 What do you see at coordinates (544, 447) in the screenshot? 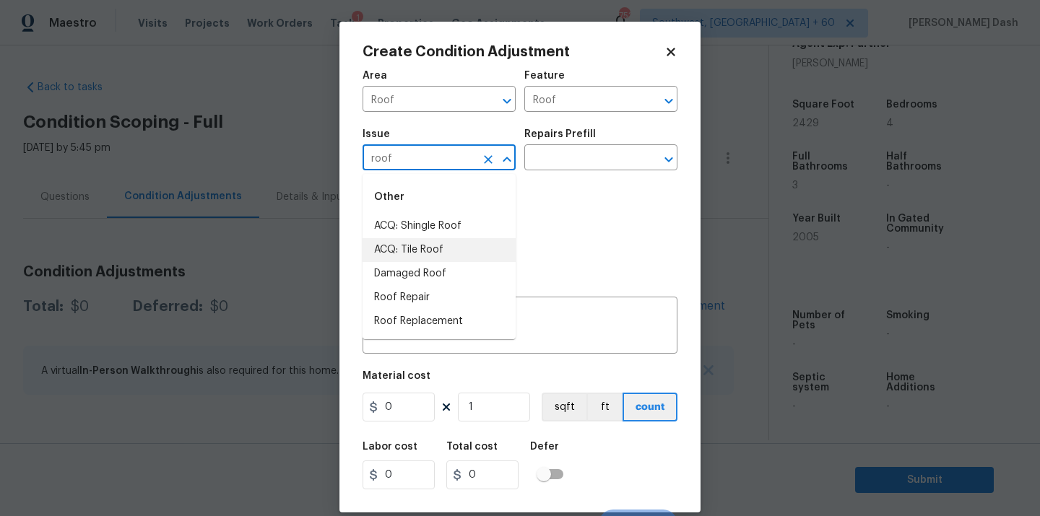
I see `h5: Defer` at bounding box center [544, 447].